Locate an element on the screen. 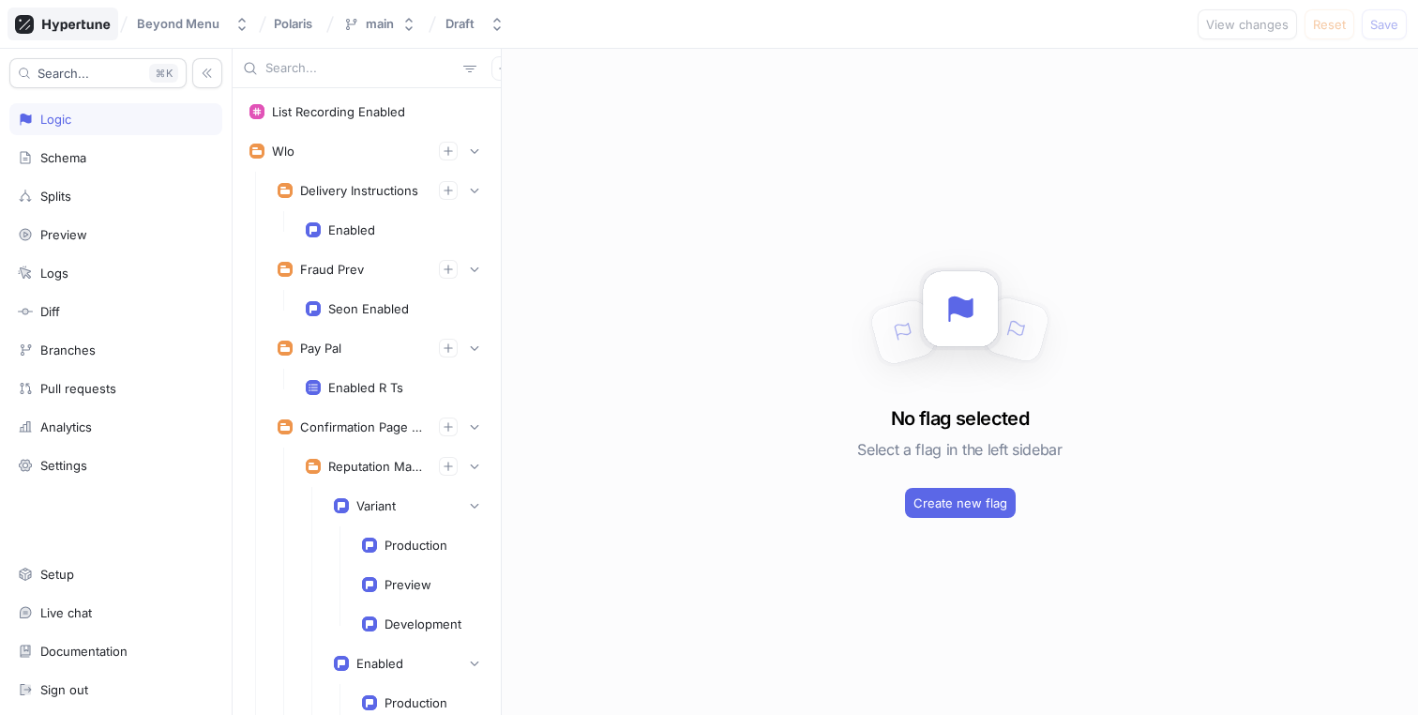 Image resolution: width=1418 pixels, height=715 pixels. div: Setup is located at coordinates (57, 574).